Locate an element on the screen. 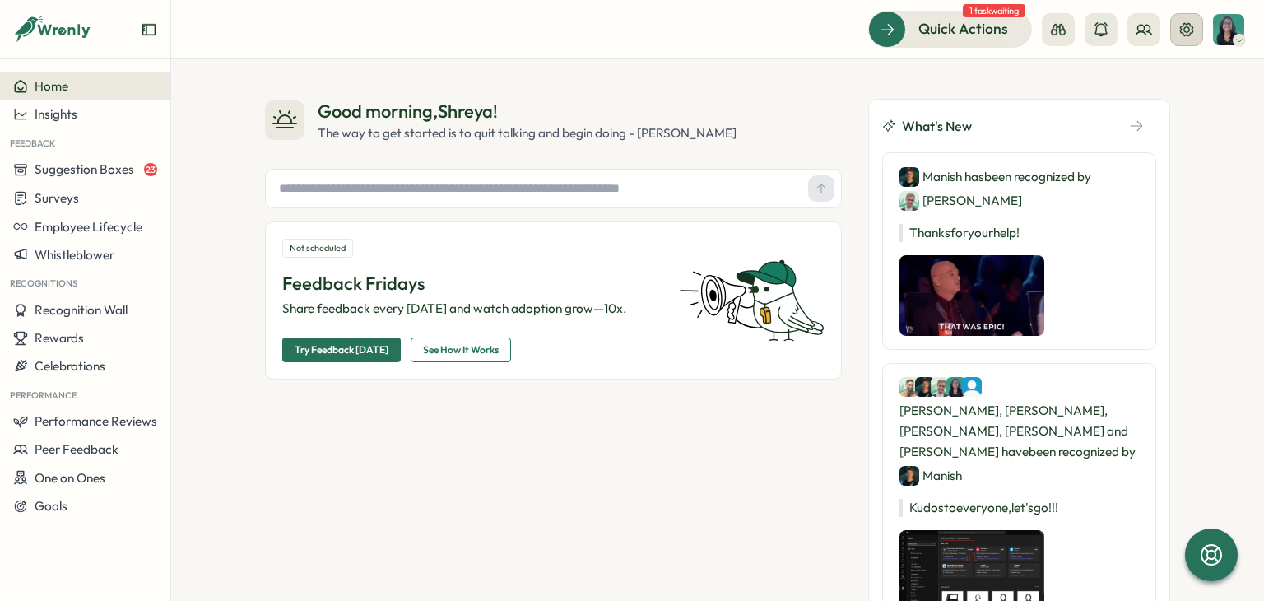  span: See How It Works is located at coordinates (461, 350).